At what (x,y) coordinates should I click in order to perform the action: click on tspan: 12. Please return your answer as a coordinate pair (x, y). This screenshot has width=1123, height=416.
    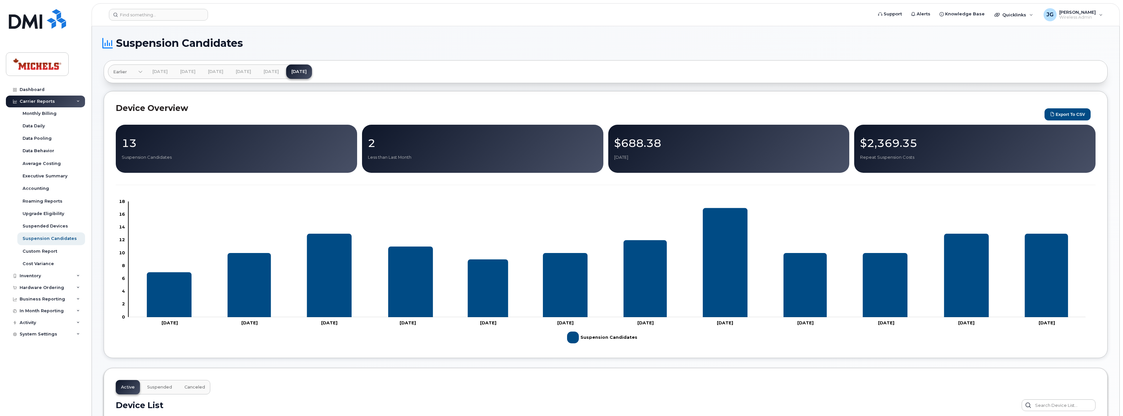
    Looking at the image, I should click on (122, 239).